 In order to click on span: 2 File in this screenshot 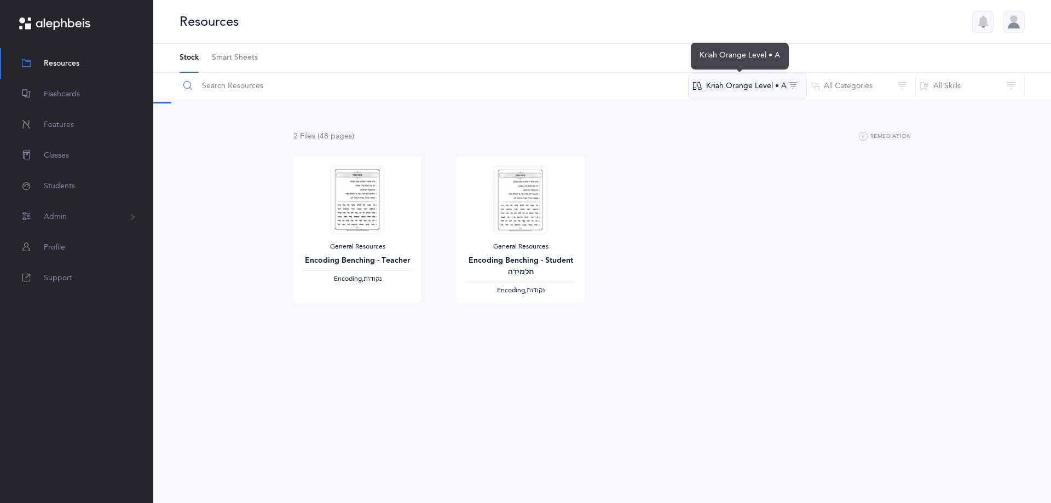, I will do `click(304, 136)`.